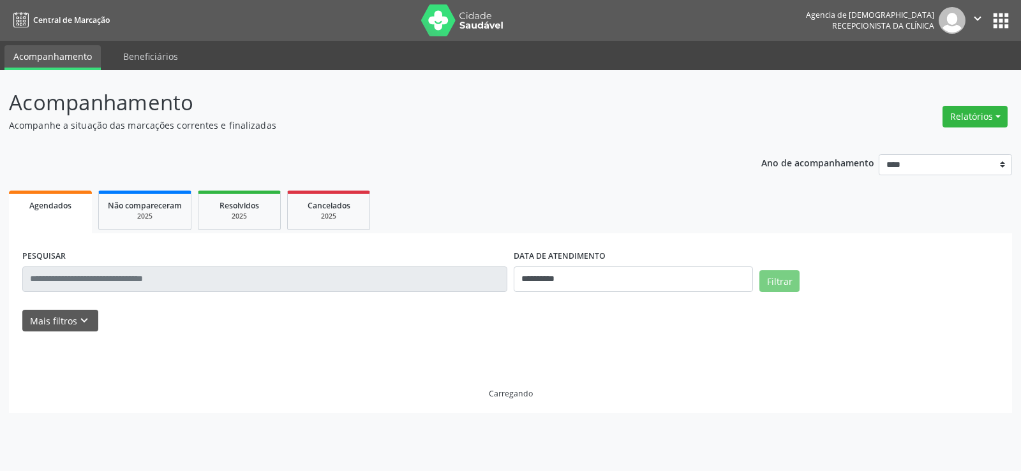  Describe the element at coordinates (328, 205) in the screenshot. I see `span: Cancelados` at that location.